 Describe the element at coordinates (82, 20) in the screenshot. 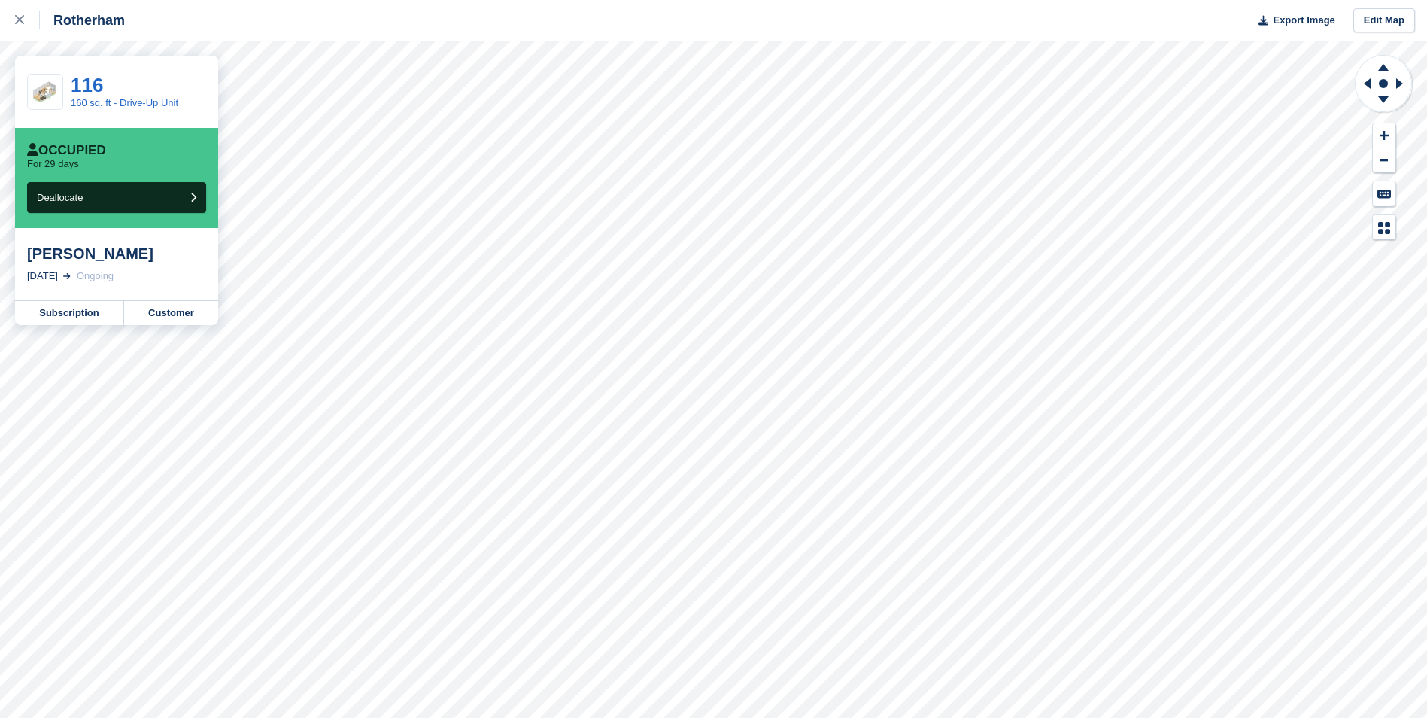

I see `div: Rotherham` at that location.